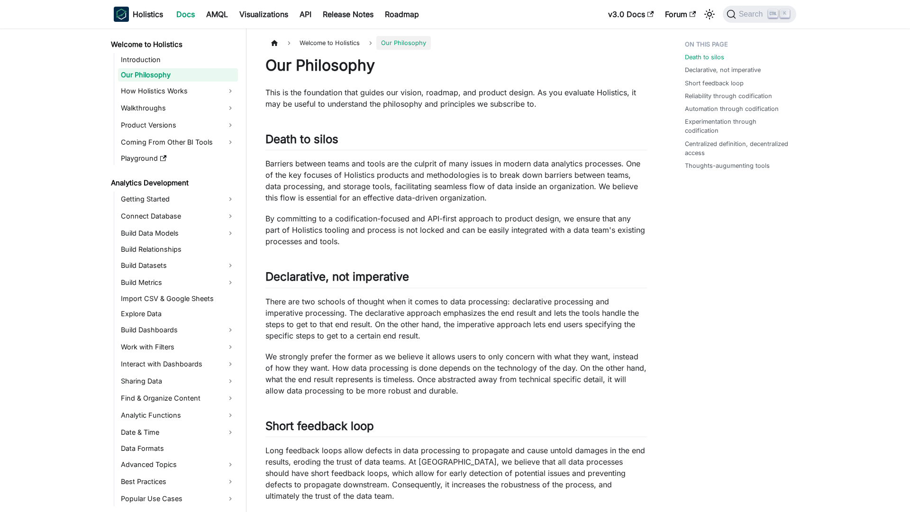  Describe the element at coordinates (715, 83) in the screenshot. I see `a: Short feedback loop` at that location.